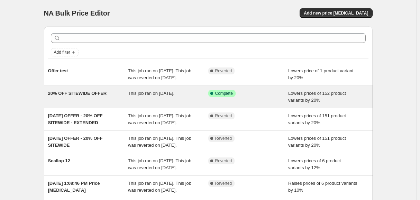 The height and width of the screenshot is (200, 420). Describe the element at coordinates (65, 52) in the screenshot. I see `button: Add filter` at that location.